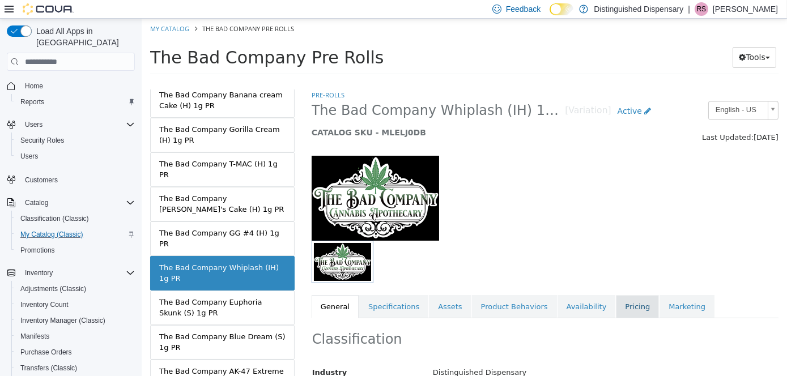 The width and height of the screenshot is (787, 376). What do you see at coordinates (80, 82) in the screenshot?
I see `div: The Bad Company Banana cream Cake (H) 1g PR` at bounding box center [80, 82].